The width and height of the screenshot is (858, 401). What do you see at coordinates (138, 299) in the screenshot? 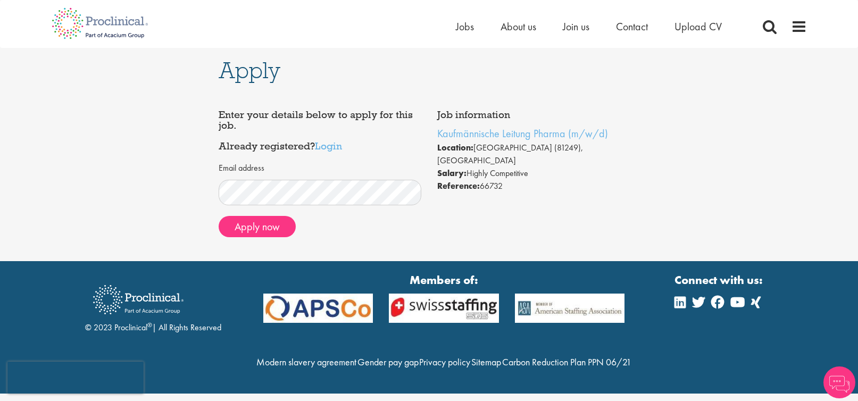
I see `img: Proclinical Recruitment` at bounding box center [138, 299].